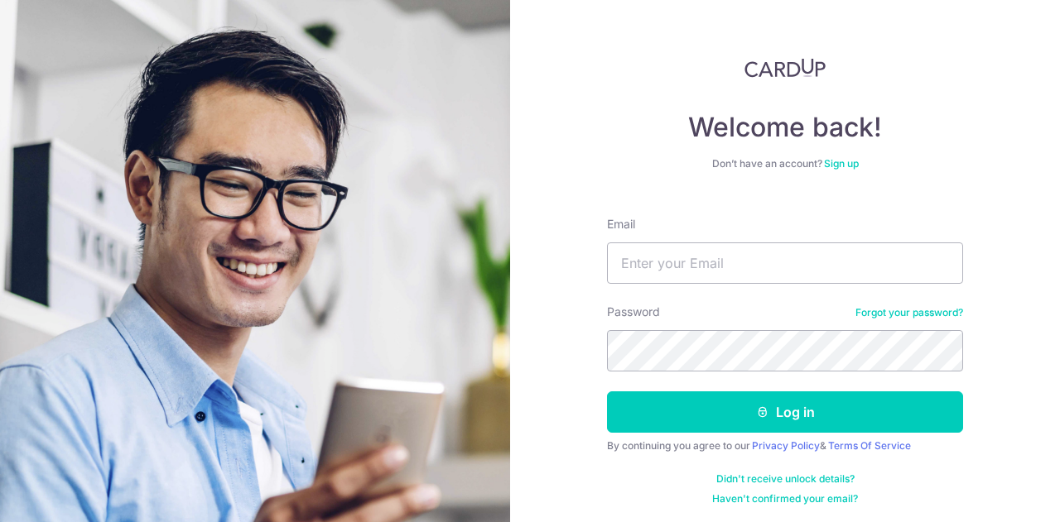 This screenshot has height=522, width=1060. What do you see at coordinates (785, 263) in the screenshot?
I see `input: Enter your Email` at bounding box center [785, 263].